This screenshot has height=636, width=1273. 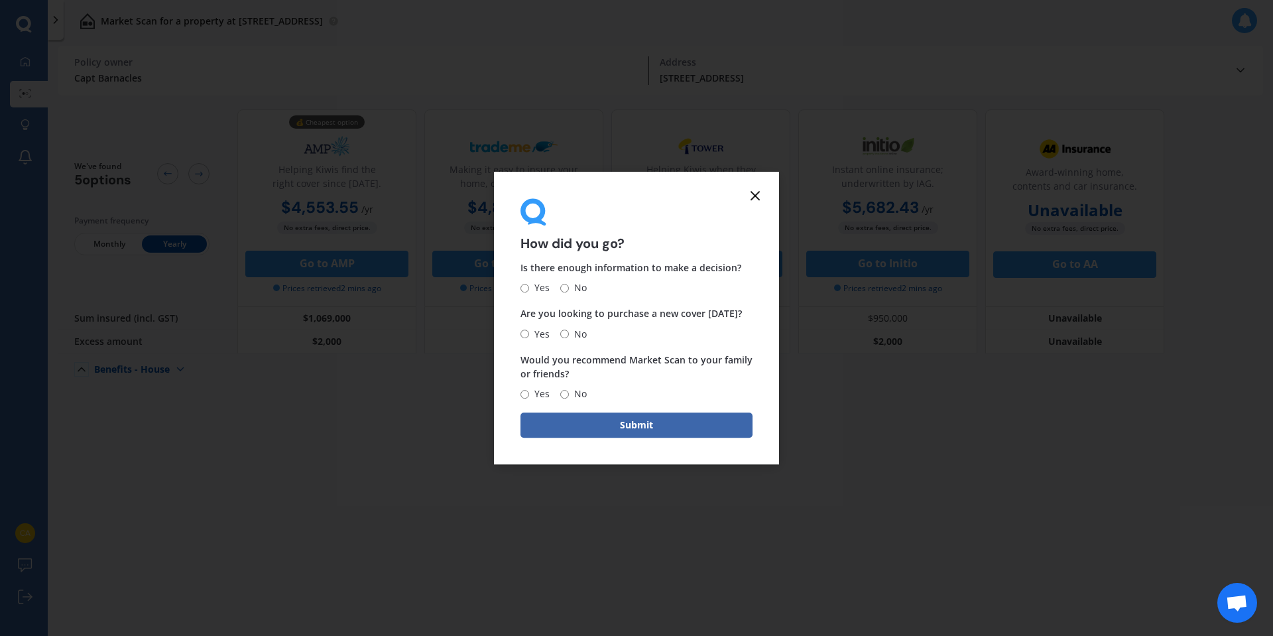 What do you see at coordinates (637, 224) in the screenshot?
I see `div: How did you go?` at bounding box center [637, 224].